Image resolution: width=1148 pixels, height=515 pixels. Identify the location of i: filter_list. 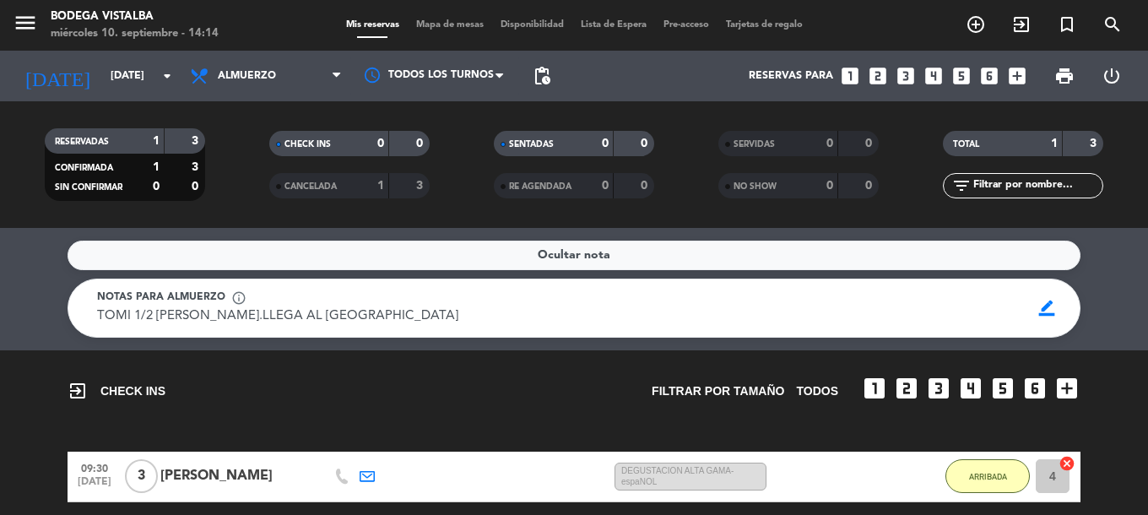
(962, 186).